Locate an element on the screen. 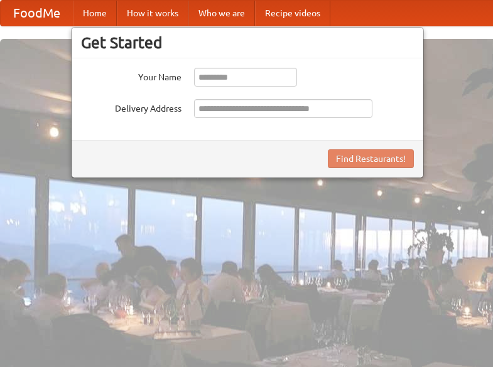 Image resolution: width=493 pixels, height=367 pixels. label: Your Name is located at coordinates (131, 75).